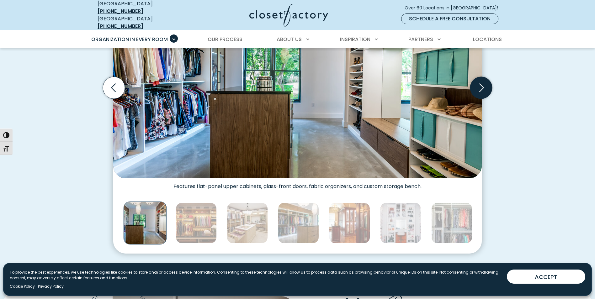 The image size is (595, 299). I want to click on img: walk-in closet with rich dark wood cabinetry and reeded glass doors, featuring upper framed stora..., so click(349, 223).